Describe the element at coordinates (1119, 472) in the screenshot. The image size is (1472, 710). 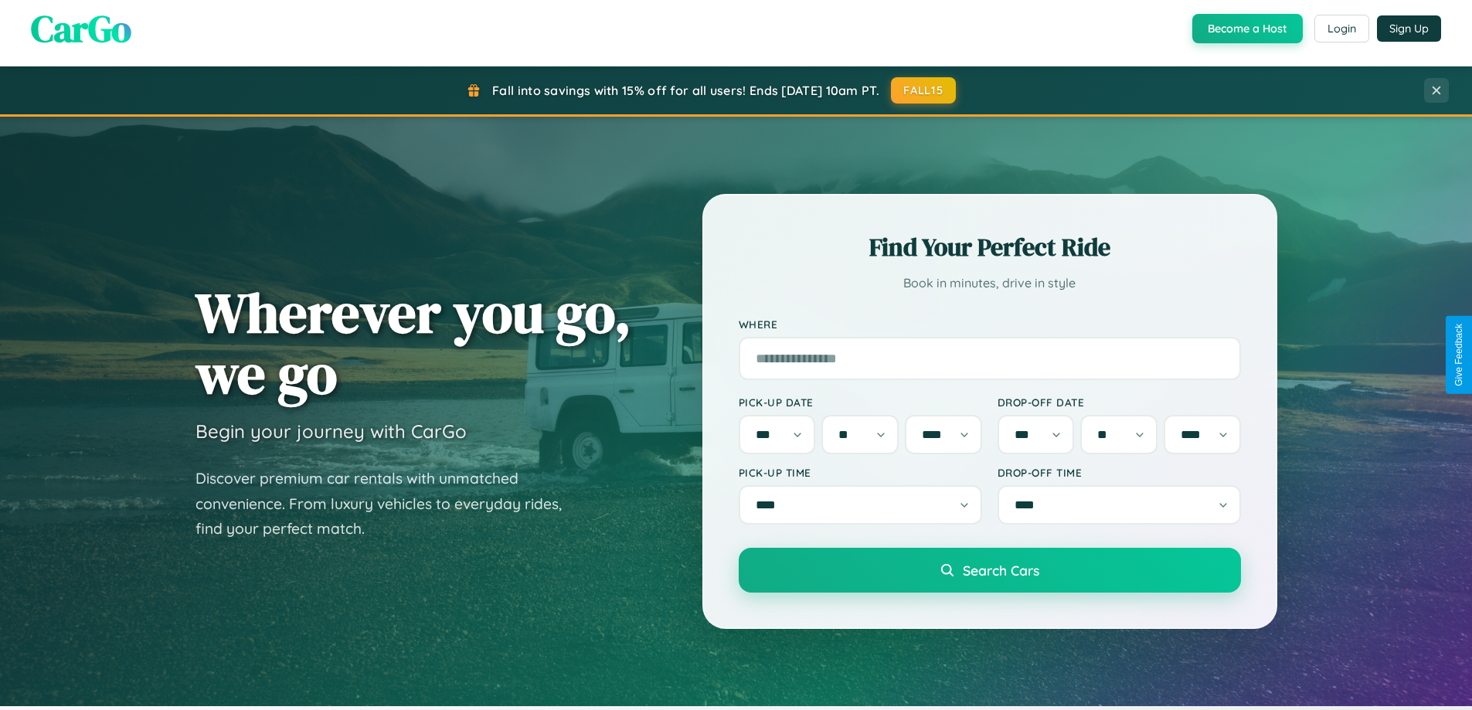
I see `label: Drop-off Time` at that location.